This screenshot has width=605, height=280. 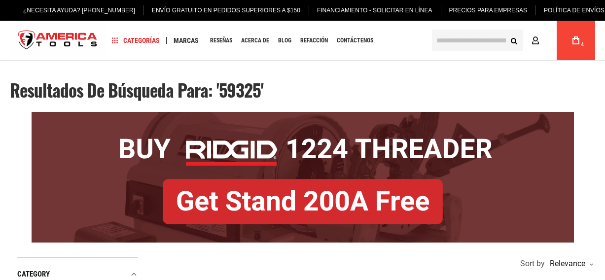 I want to click on a: Contáctenos, so click(x=355, y=40).